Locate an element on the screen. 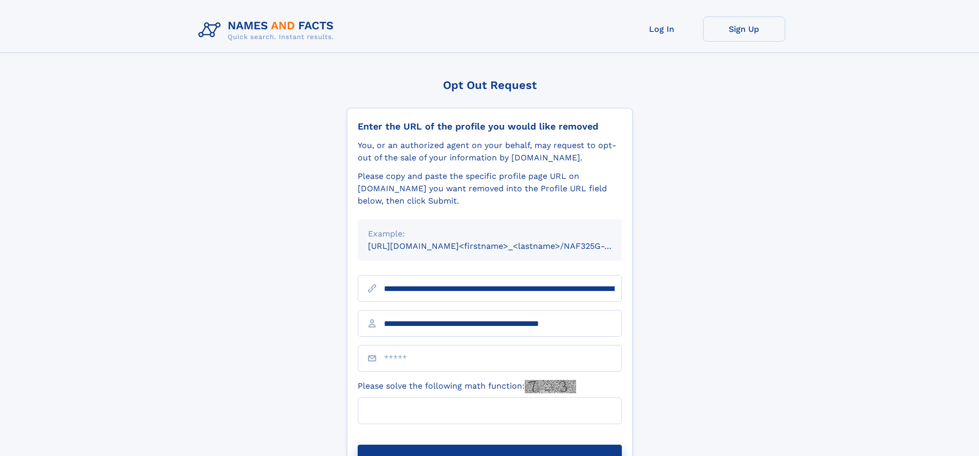 This screenshot has width=979, height=456. a: Log In is located at coordinates (662, 29).